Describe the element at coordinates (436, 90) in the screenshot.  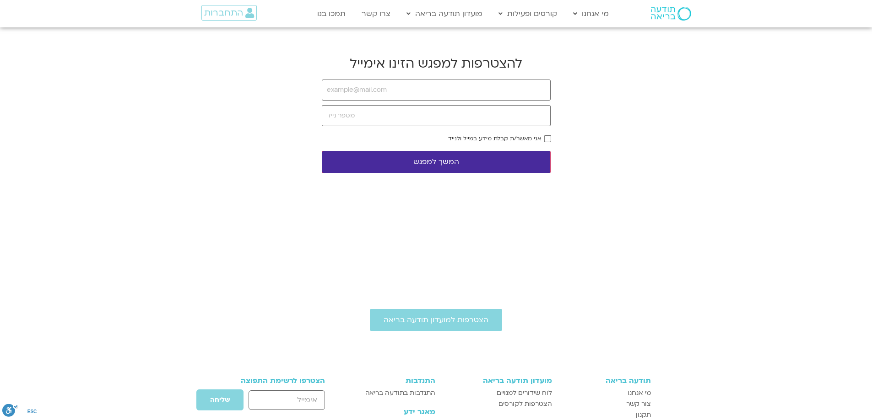
I see `input: example@mail.com` at that location.